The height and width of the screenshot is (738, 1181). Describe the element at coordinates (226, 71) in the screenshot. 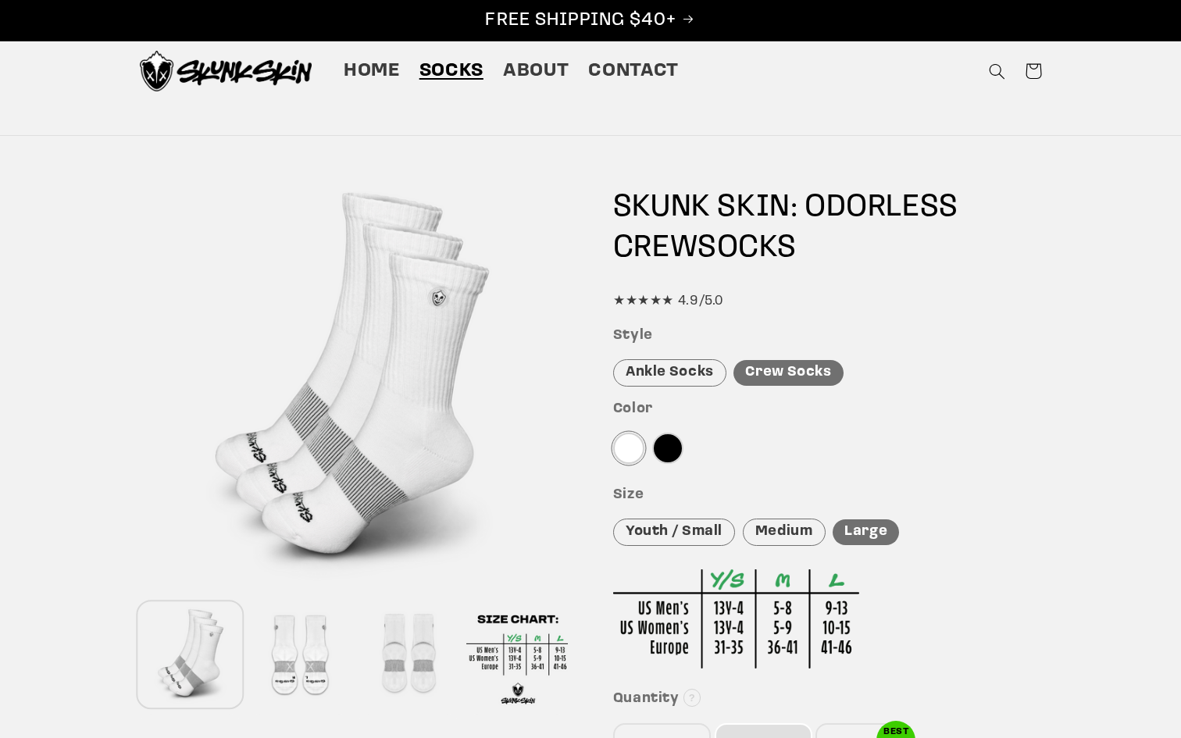

I see `img: Skunk Skin Anti-Odor Socks.` at that location.